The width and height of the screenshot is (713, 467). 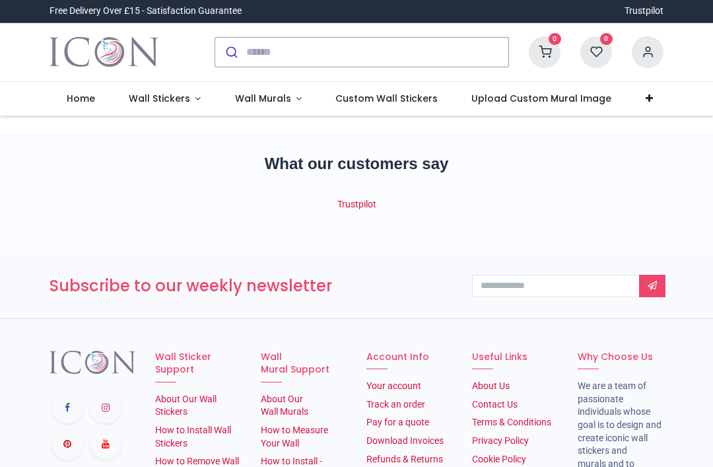 What do you see at coordinates (145, 11) in the screenshot?
I see `div: Free Delivery Over £15 - Satisfaction Guarantee` at bounding box center [145, 11].